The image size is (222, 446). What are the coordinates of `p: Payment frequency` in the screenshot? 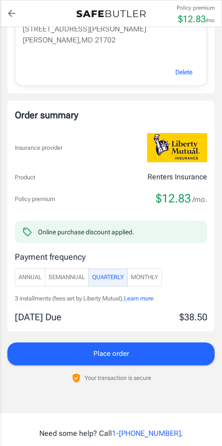 It's located at (111, 257).